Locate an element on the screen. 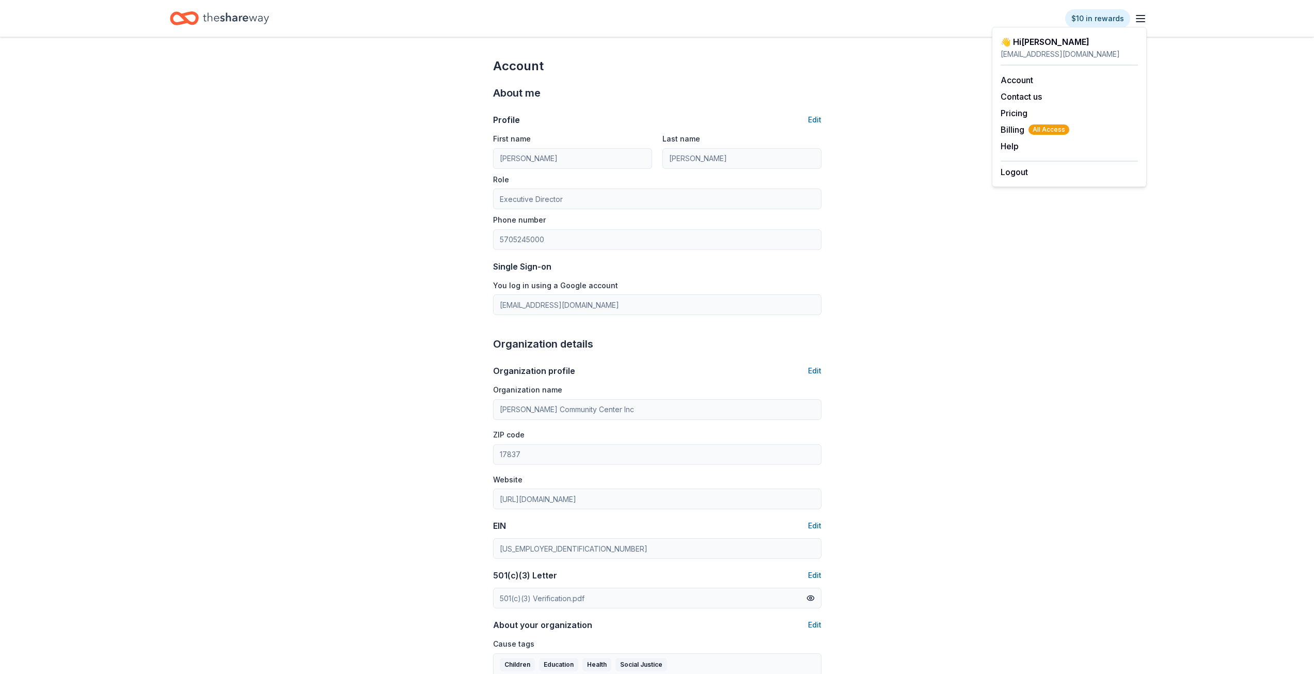  button: Logout is located at coordinates (1014, 172).